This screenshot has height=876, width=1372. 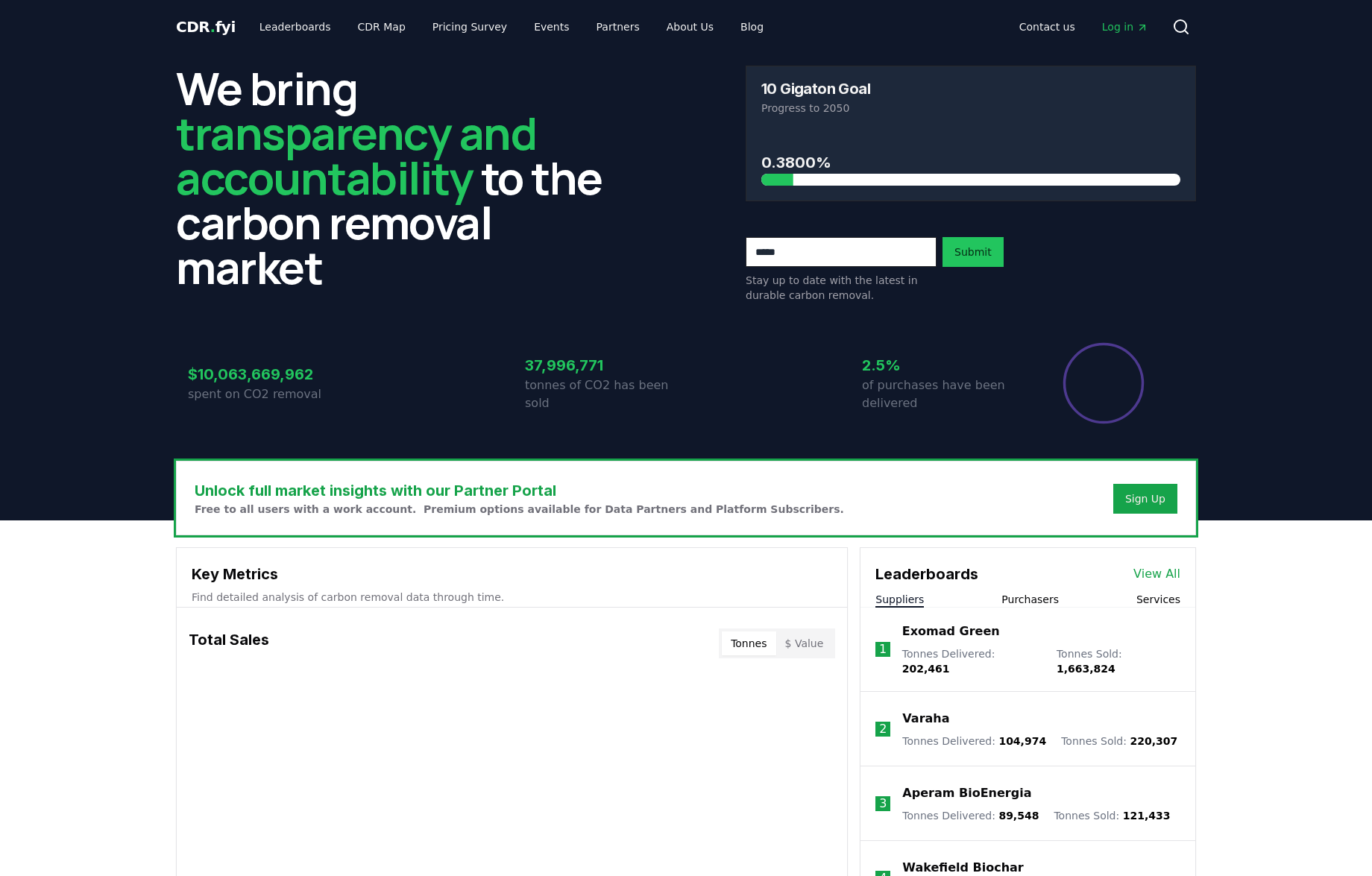 I want to click on h3: 0.3800%, so click(x=971, y=162).